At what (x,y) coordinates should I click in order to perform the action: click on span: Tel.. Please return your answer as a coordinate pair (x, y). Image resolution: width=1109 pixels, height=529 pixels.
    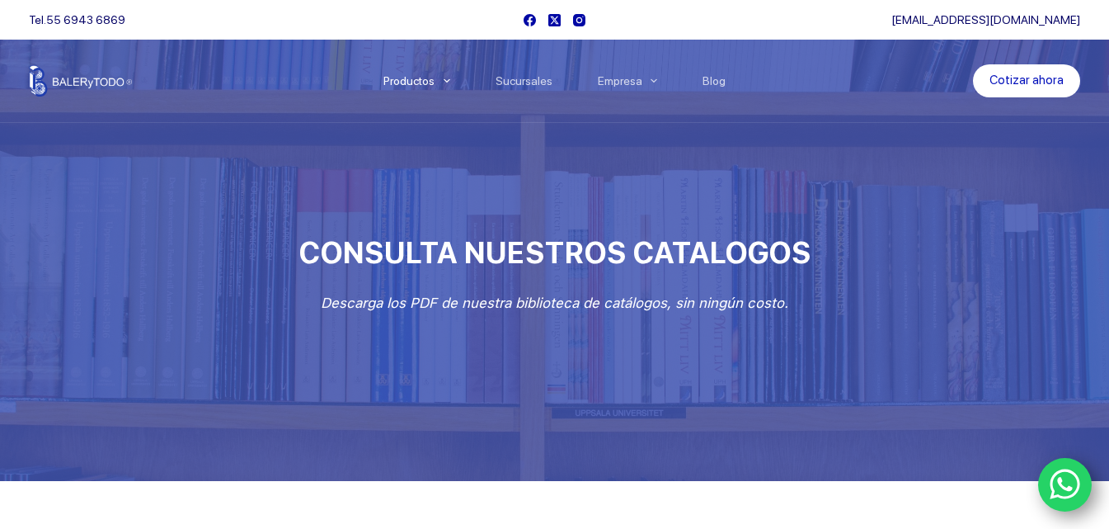
    Looking at the image, I should click on (77, 20).